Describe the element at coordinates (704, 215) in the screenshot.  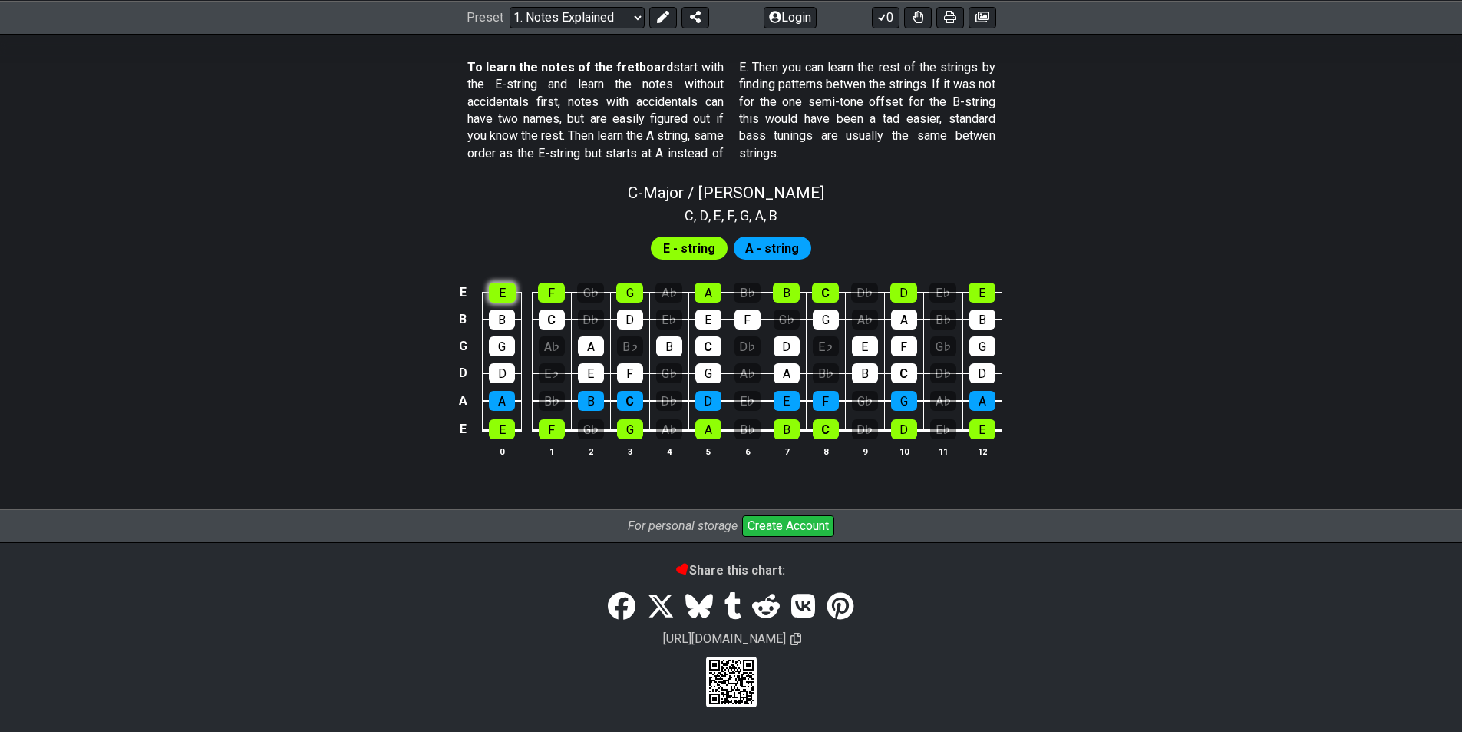
I see `span: D` at that location.